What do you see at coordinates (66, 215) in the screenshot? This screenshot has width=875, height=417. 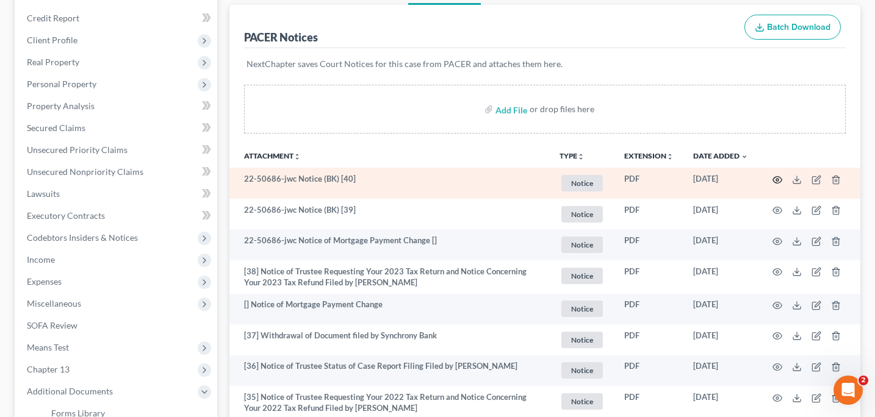 I see `span: Executory Contracts` at bounding box center [66, 215].